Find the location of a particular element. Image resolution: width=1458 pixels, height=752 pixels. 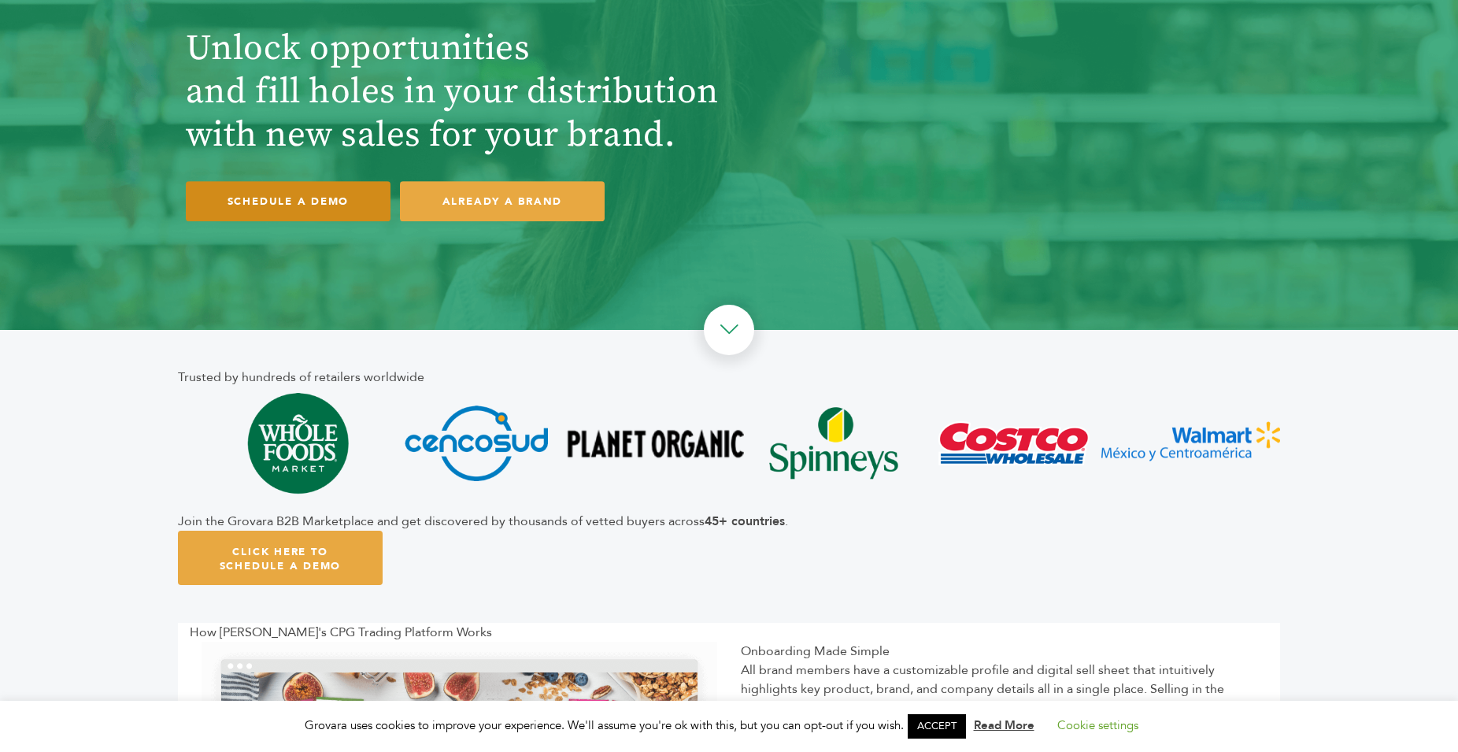

h1: Unlock opportunities and fill holes in your distribution with new sales for your brand. is located at coordinates (454, 92).